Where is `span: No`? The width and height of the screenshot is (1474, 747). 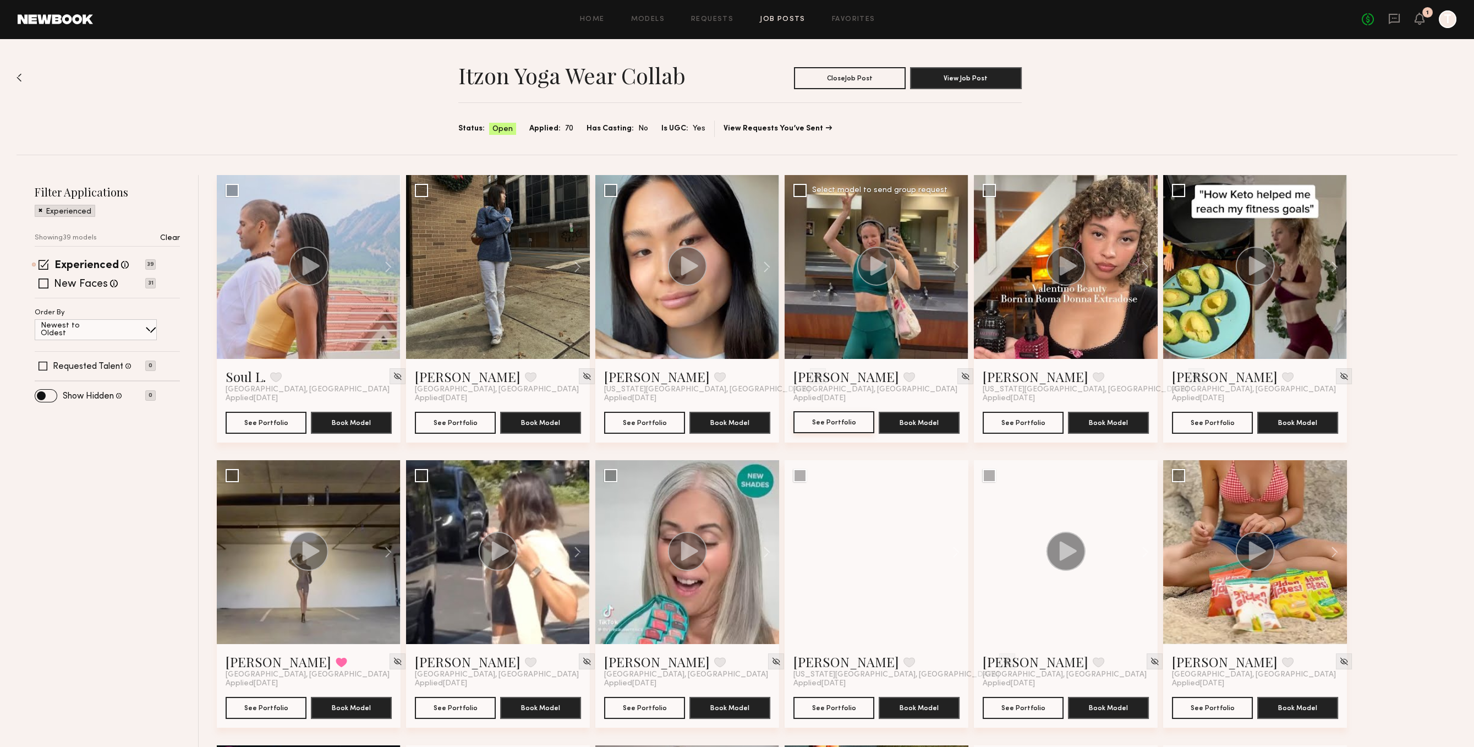
span: No is located at coordinates (643, 129).